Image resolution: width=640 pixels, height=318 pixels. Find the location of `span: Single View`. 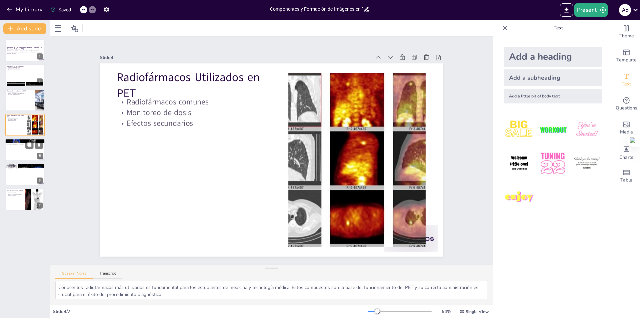

span: Single View is located at coordinates (477, 312).